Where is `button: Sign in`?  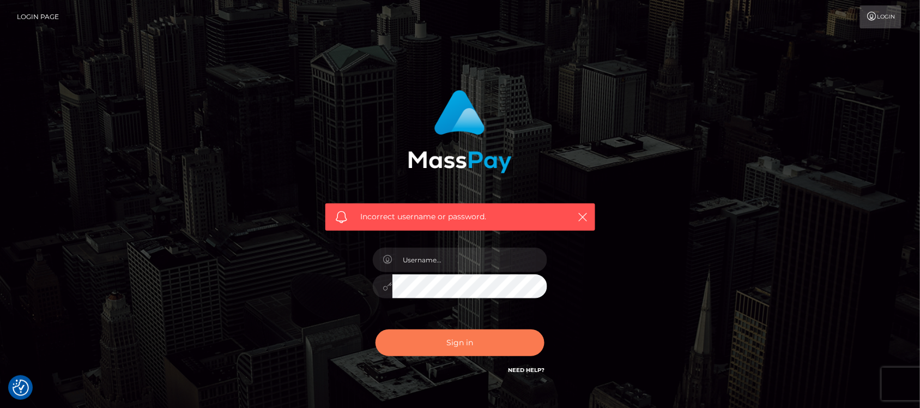
button: Sign in is located at coordinates (460, 342).